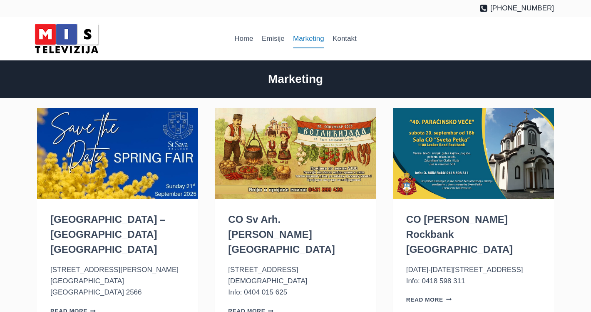 This screenshot has width=591, height=312. What do you see at coordinates (244, 39) in the screenshot?
I see `a: Home` at bounding box center [244, 39].